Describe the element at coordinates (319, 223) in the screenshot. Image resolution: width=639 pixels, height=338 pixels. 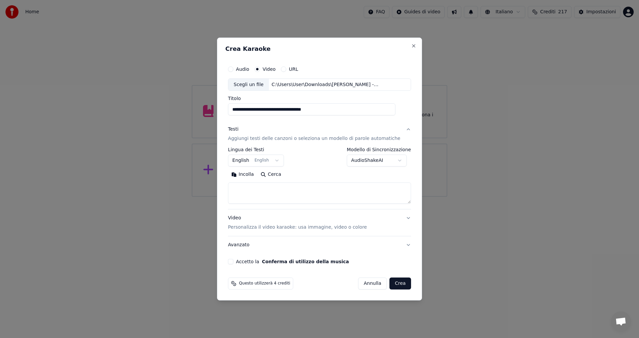
I see `button: VideoPersonalizza il video karaoke: usa immagine, video o colore` at that location.